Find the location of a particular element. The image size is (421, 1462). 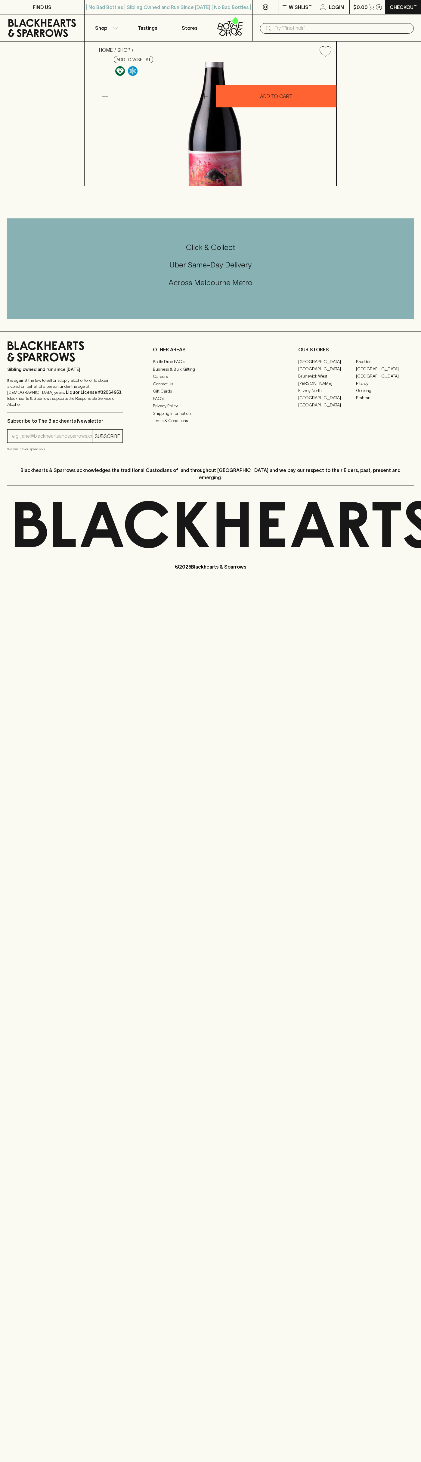

h5: Uber Same-Day Delivery is located at coordinates (210, 265).